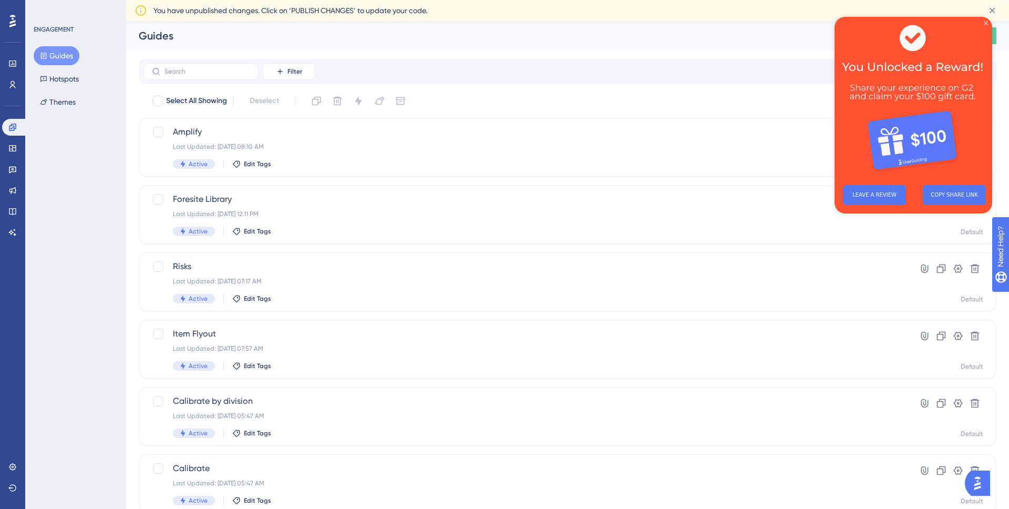 The image size is (1009, 509). Describe the element at coordinates (289, 71) in the screenshot. I see `button: Filter` at that location.